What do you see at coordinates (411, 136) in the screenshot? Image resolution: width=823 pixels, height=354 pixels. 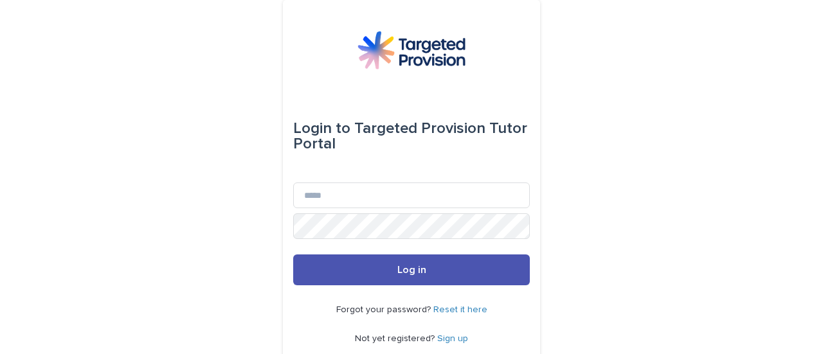 I see `div: Targeted Provision Tutor Portal` at bounding box center [411, 136].